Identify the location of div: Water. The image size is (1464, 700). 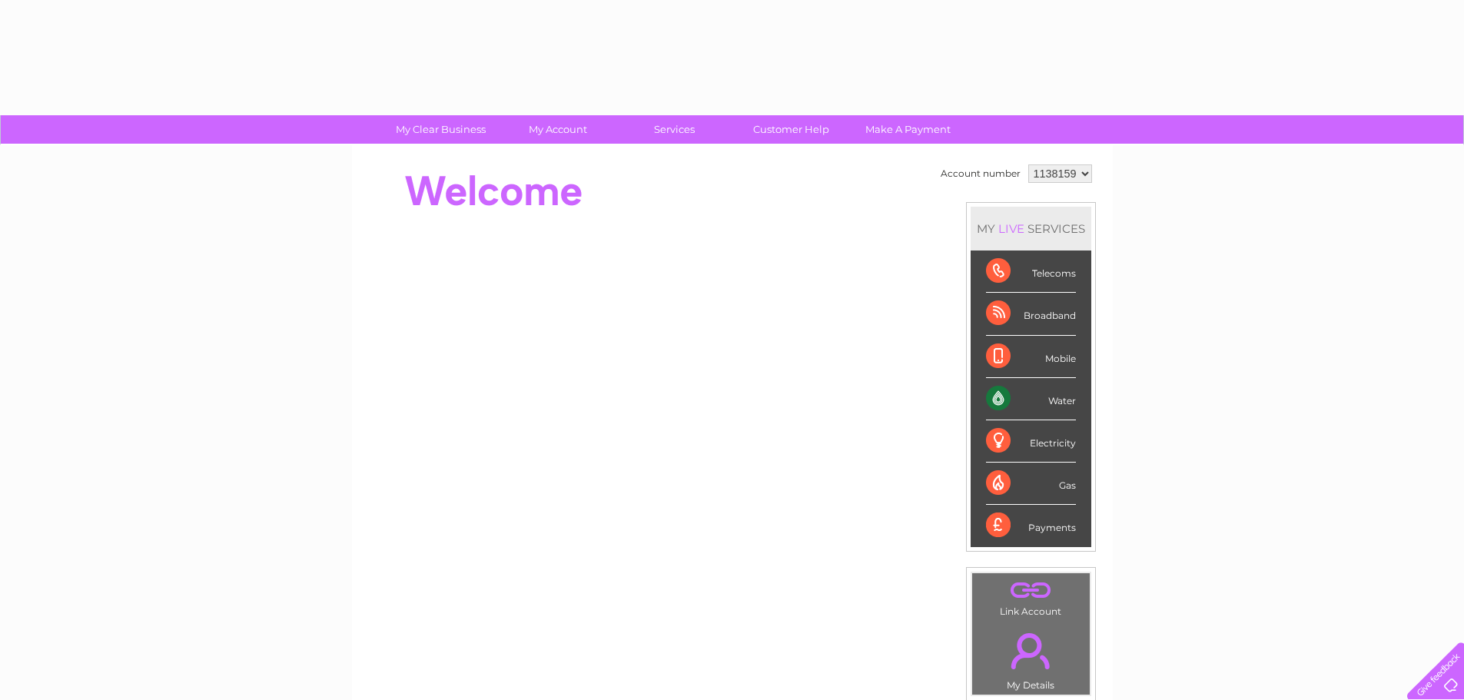
(1031, 399).